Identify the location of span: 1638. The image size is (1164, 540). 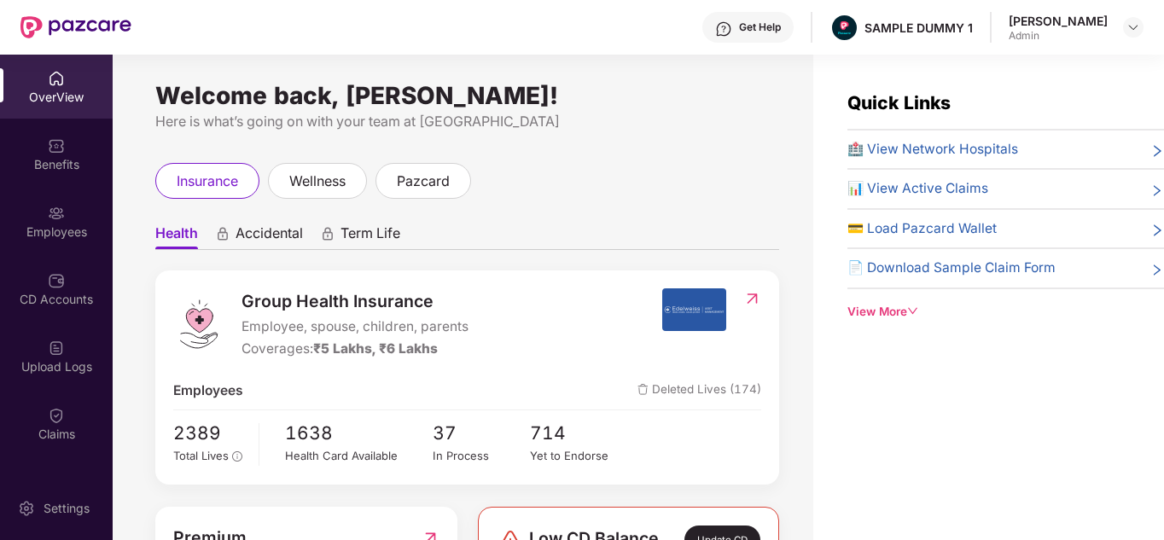
(358, 433).